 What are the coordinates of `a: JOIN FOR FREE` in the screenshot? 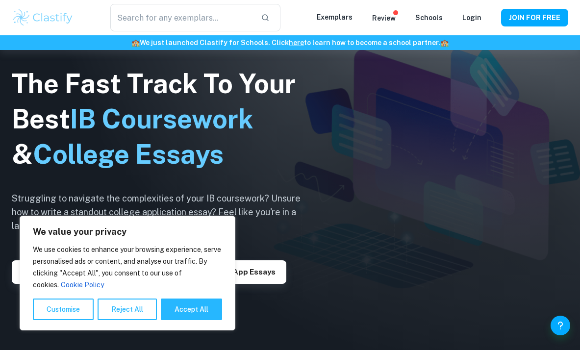 It's located at (535, 18).